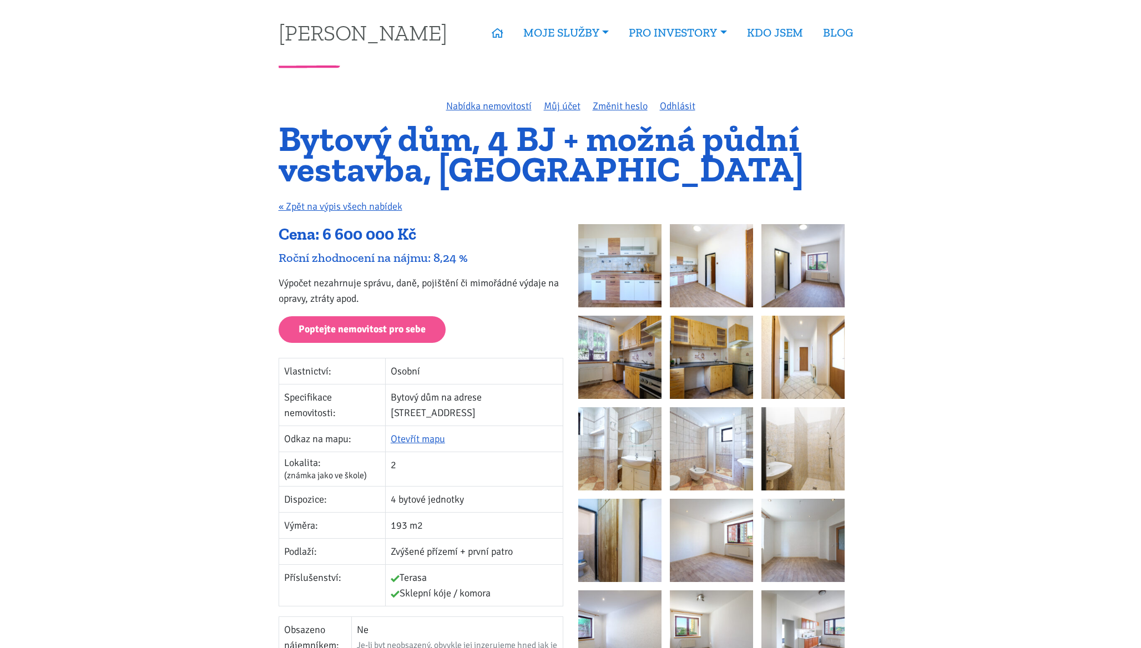  What do you see at coordinates (489, 106) in the screenshot?
I see `a: Nabídka nemovitostí` at bounding box center [489, 106].